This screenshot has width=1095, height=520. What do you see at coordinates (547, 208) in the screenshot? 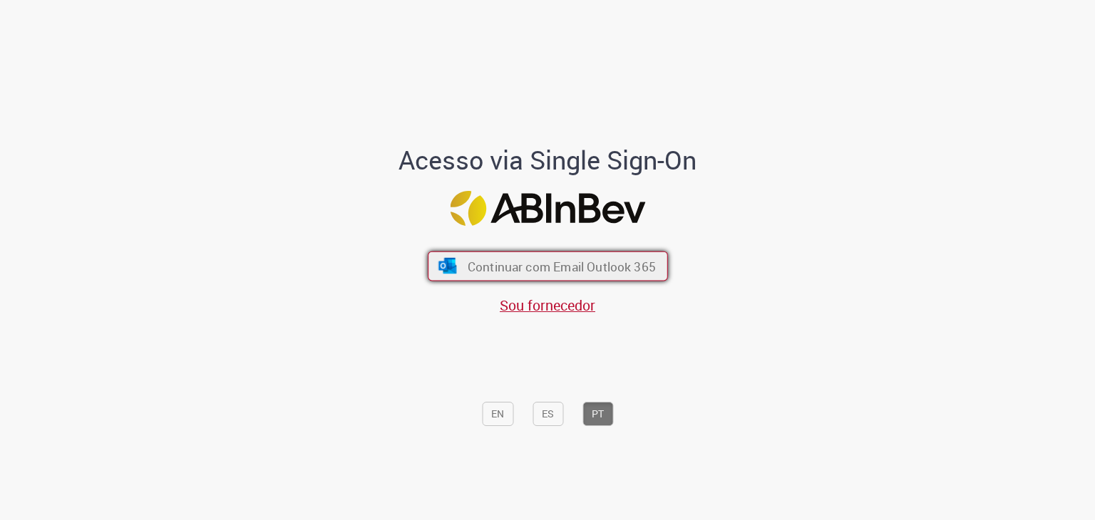
I see `img: Logo ABInBev` at bounding box center [547, 208].